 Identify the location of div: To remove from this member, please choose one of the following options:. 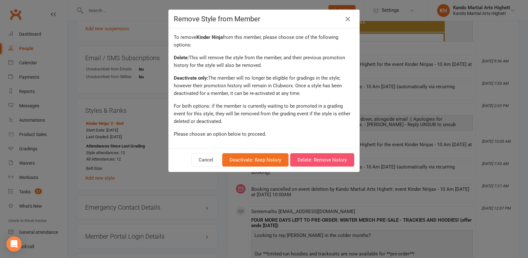
(264, 41).